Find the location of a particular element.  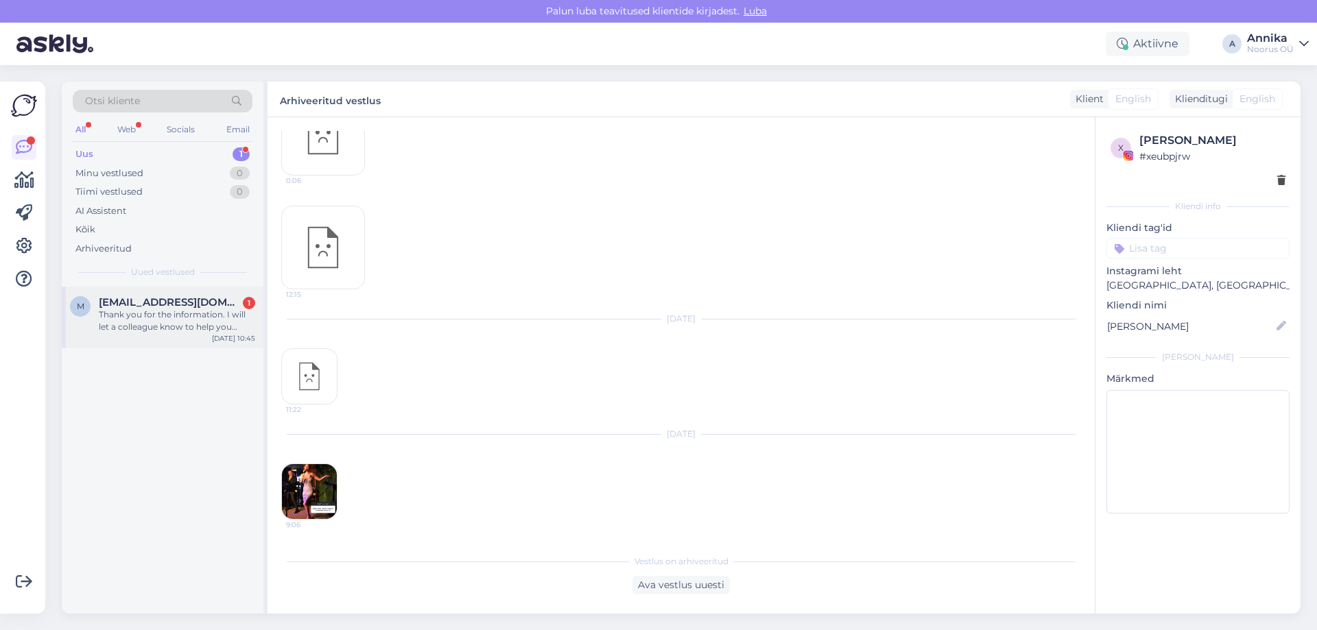

div: Web is located at coordinates (126, 130).